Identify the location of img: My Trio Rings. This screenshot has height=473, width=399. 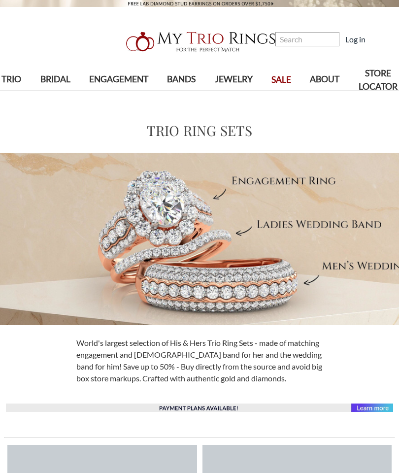
(200, 42).